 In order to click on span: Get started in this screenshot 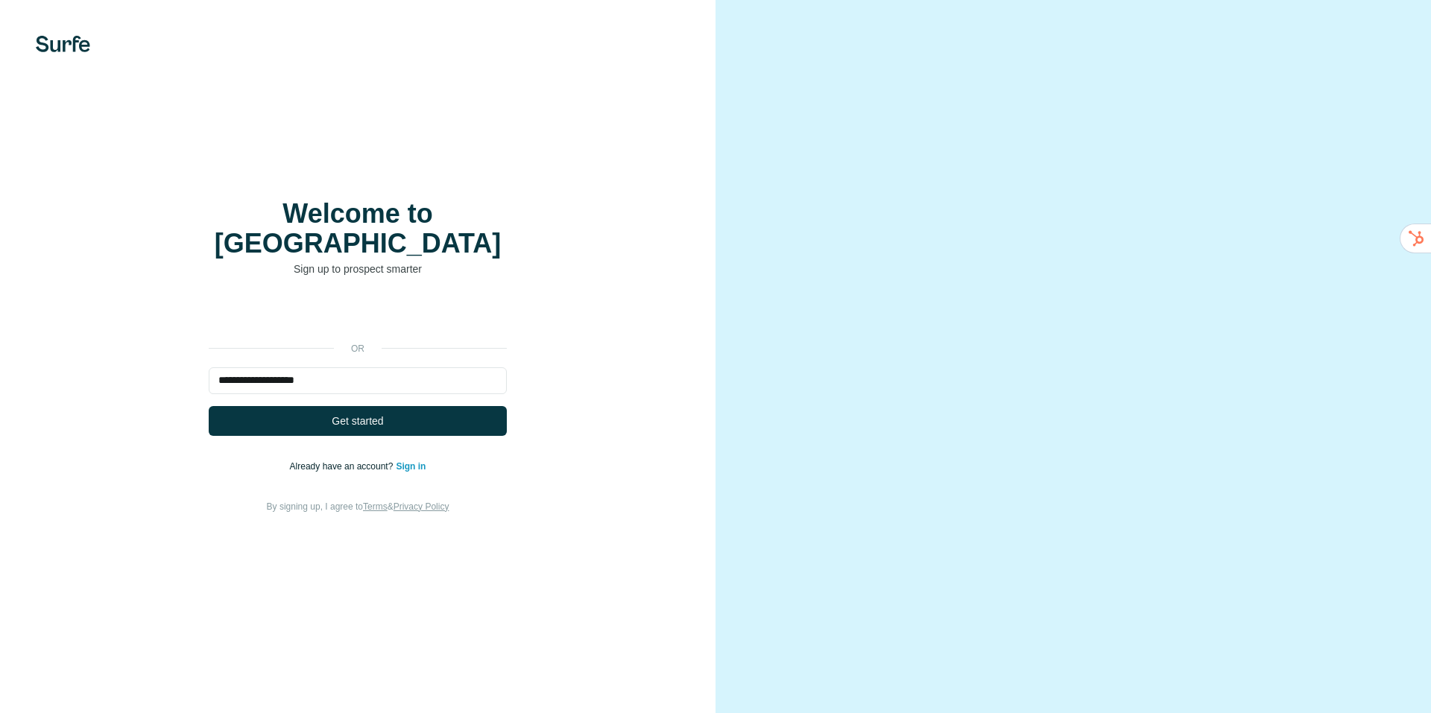, I will do `click(357, 421)`.